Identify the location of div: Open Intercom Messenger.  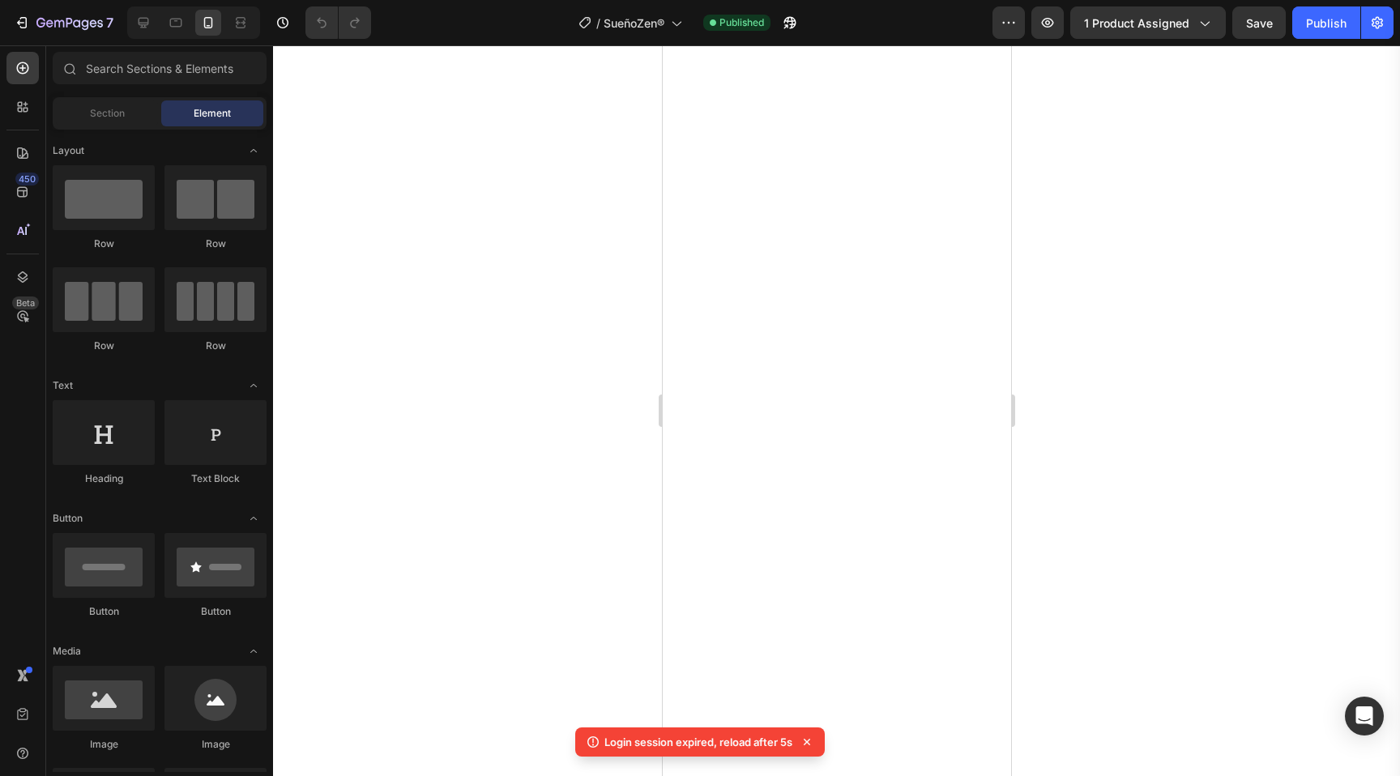
(1364, 716).